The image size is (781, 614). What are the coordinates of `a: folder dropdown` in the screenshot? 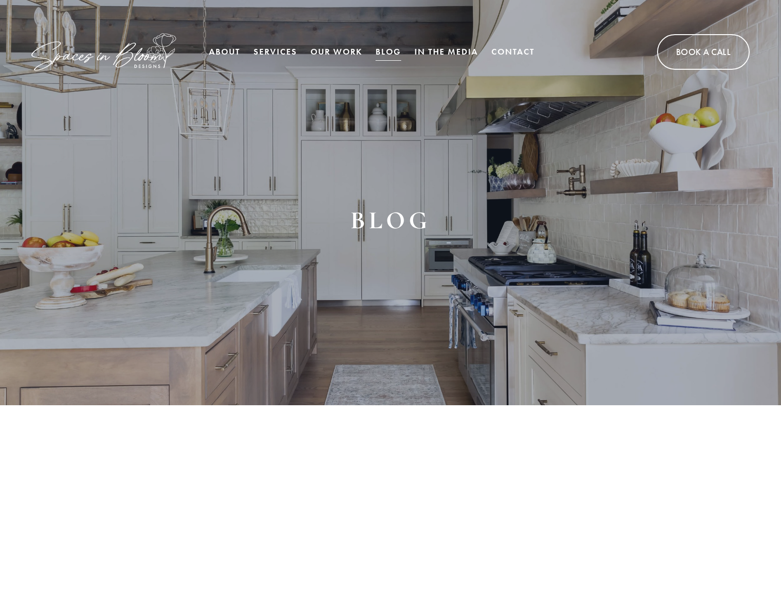 It's located at (275, 52).